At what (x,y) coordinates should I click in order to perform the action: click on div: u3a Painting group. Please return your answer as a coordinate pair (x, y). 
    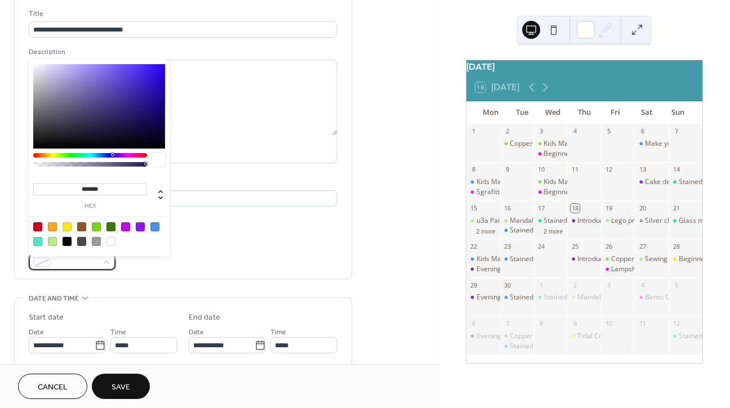
    Looking at the image, I should click on (483, 221).